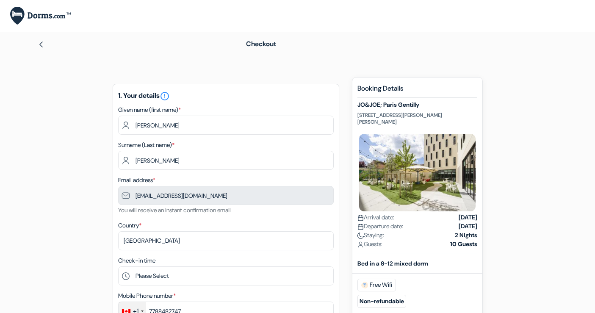 The width and height of the screenshot is (595, 313). What do you see at coordinates (165, 95) in the screenshot?
I see `a: error_outline` at bounding box center [165, 95].